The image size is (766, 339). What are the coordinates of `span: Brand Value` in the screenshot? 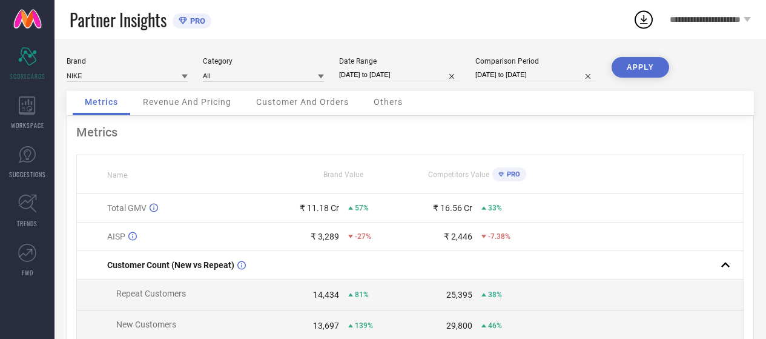 It's located at (344, 174).